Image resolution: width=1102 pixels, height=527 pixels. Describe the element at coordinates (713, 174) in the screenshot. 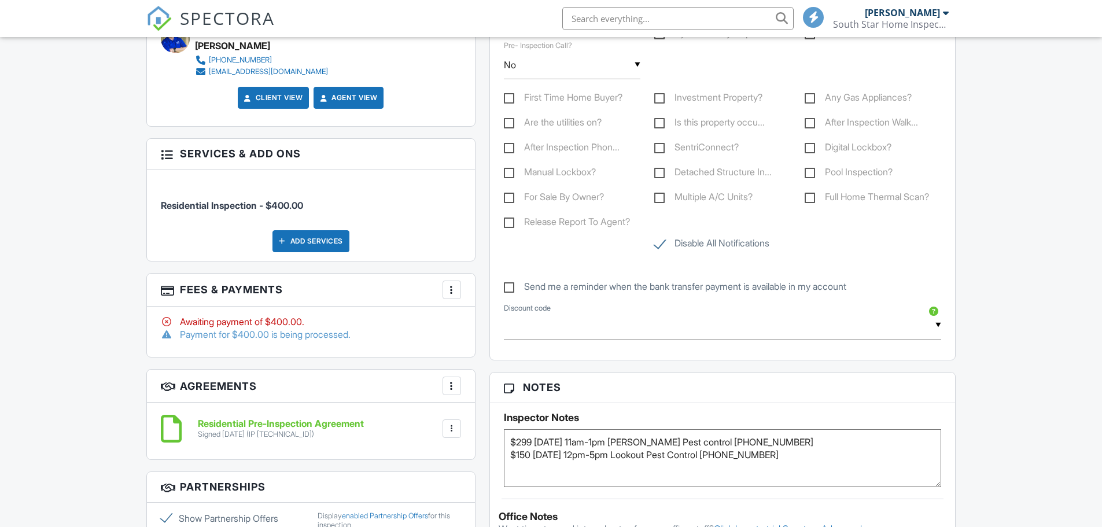

I see `label: Detached Structure Inspection?` at that location.